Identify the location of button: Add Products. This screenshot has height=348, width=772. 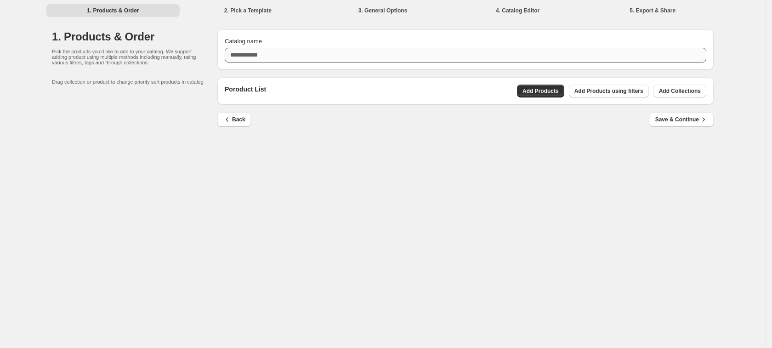
(541, 91).